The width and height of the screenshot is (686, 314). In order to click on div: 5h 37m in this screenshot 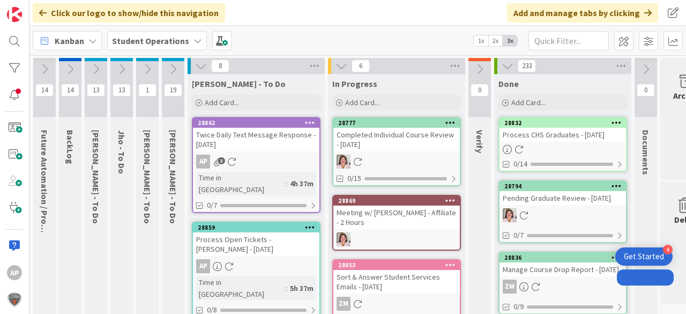, I will do `click(302, 288)`.